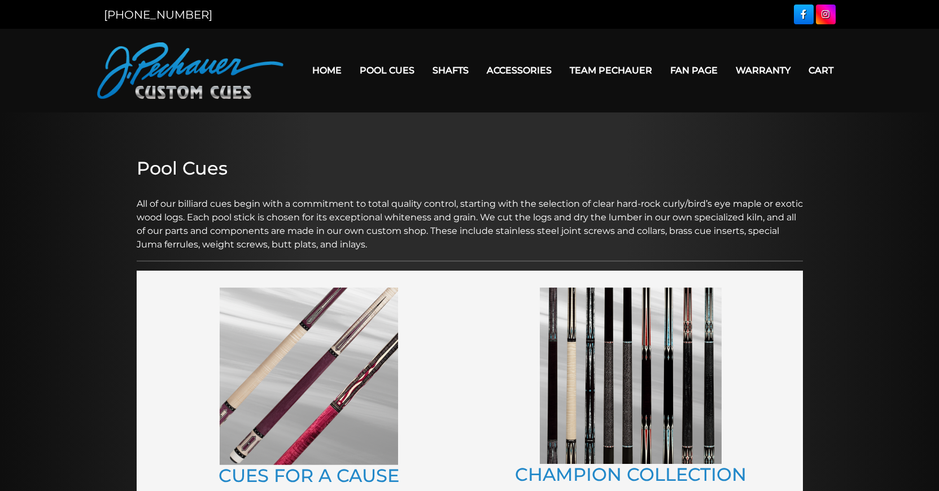  What do you see at coordinates (694, 70) in the screenshot?
I see `a: Fan Page` at bounding box center [694, 70].